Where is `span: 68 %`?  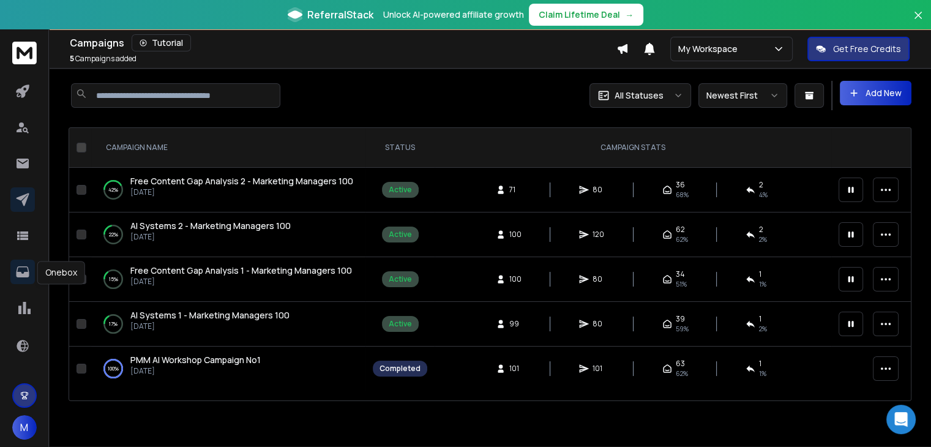
span: 68 % is located at coordinates (682, 195).